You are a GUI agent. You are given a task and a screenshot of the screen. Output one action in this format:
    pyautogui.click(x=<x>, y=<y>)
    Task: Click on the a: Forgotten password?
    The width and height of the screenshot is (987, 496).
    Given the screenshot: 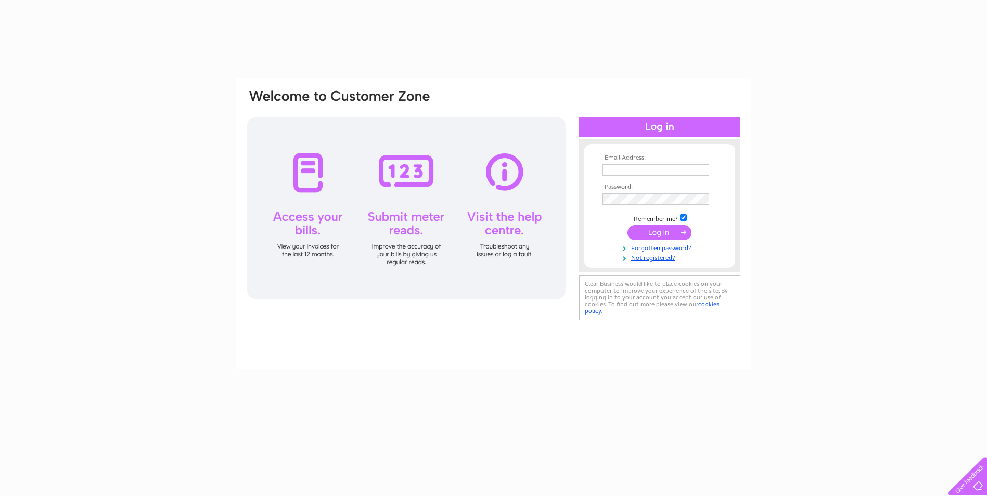 What is the action you would take?
    pyautogui.click(x=661, y=247)
    